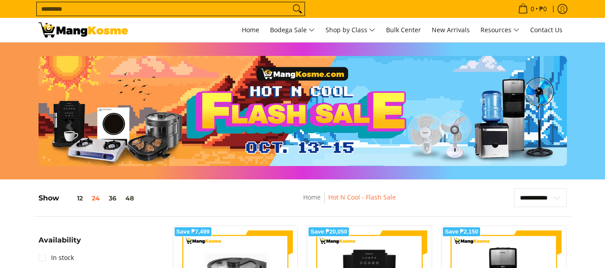  I want to click on a: Bodega Sale, so click(292, 30).